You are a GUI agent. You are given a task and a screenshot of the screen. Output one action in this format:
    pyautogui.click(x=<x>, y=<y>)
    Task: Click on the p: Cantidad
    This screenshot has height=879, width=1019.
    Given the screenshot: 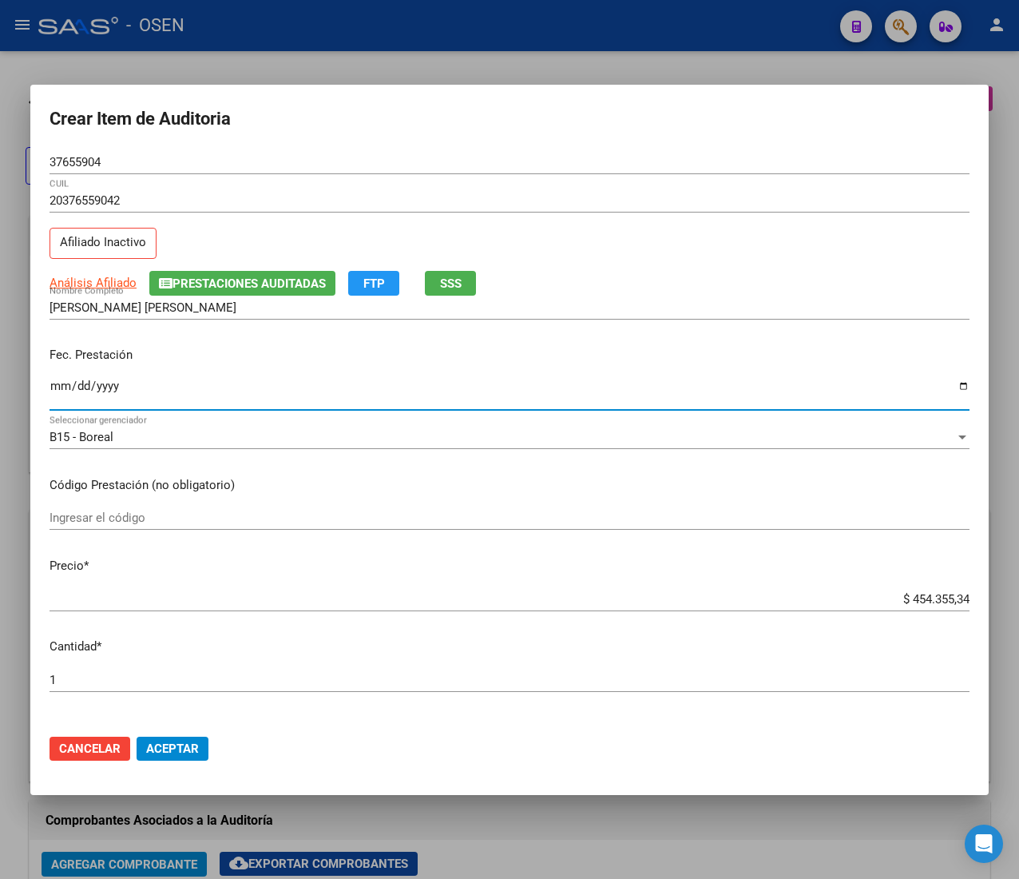 What is the action you would take?
    pyautogui.click(x=510, y=646)
    